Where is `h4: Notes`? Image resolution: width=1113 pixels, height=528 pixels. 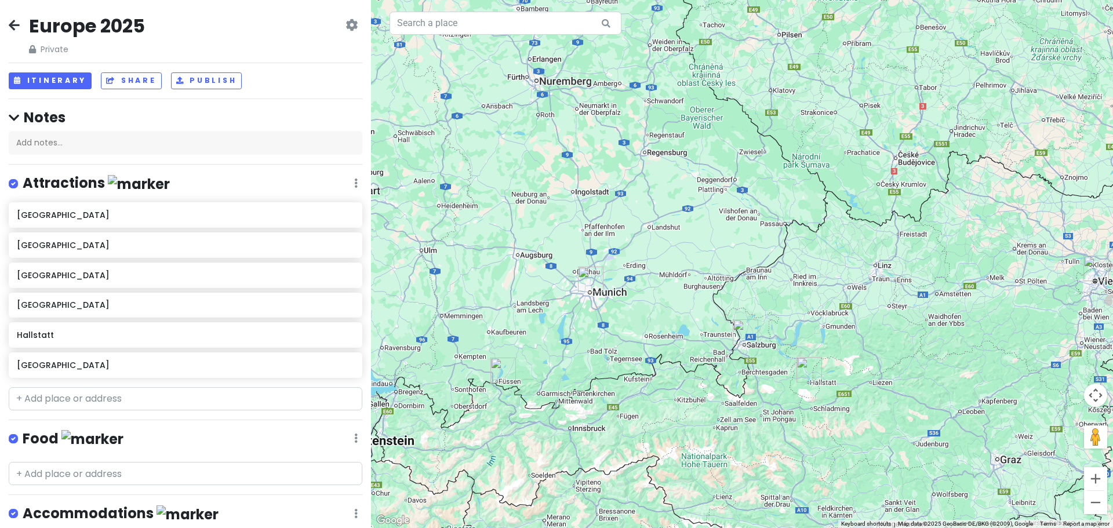
h4: Notes is located at coordinates (186, 117).